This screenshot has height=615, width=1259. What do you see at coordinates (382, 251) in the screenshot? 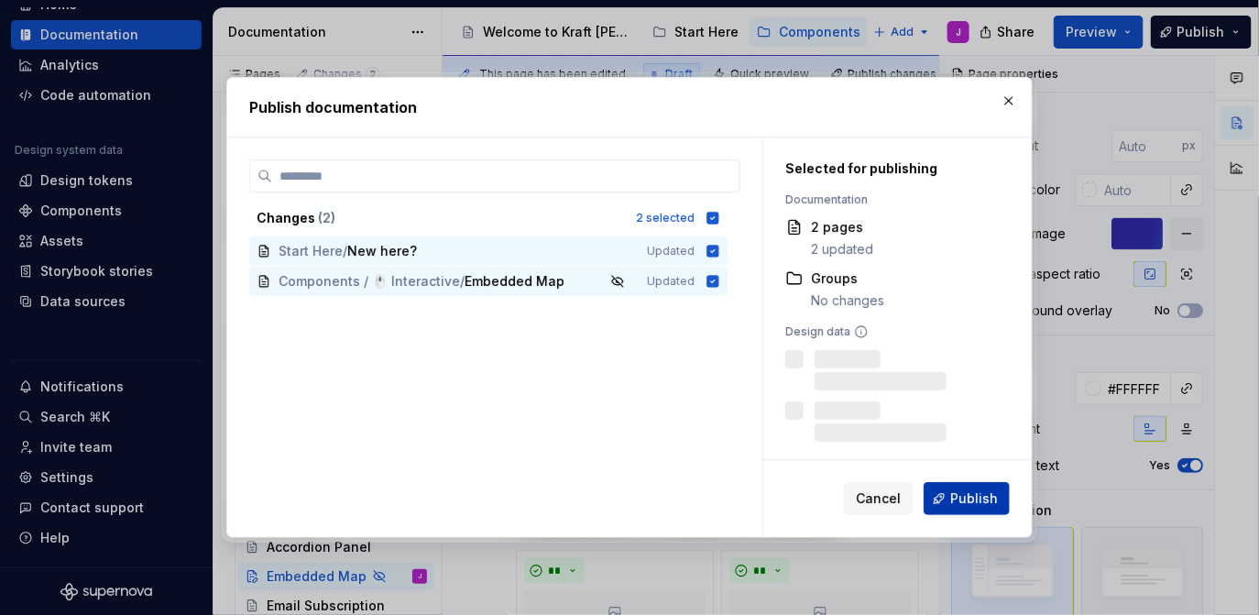
I see `span: New here?` at bounding box center [382, 251].